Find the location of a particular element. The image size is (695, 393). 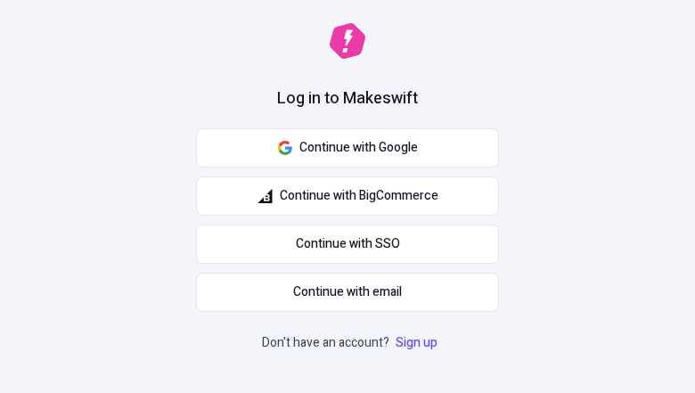

a: Continue with SSO is located at coordinates (347, 244).